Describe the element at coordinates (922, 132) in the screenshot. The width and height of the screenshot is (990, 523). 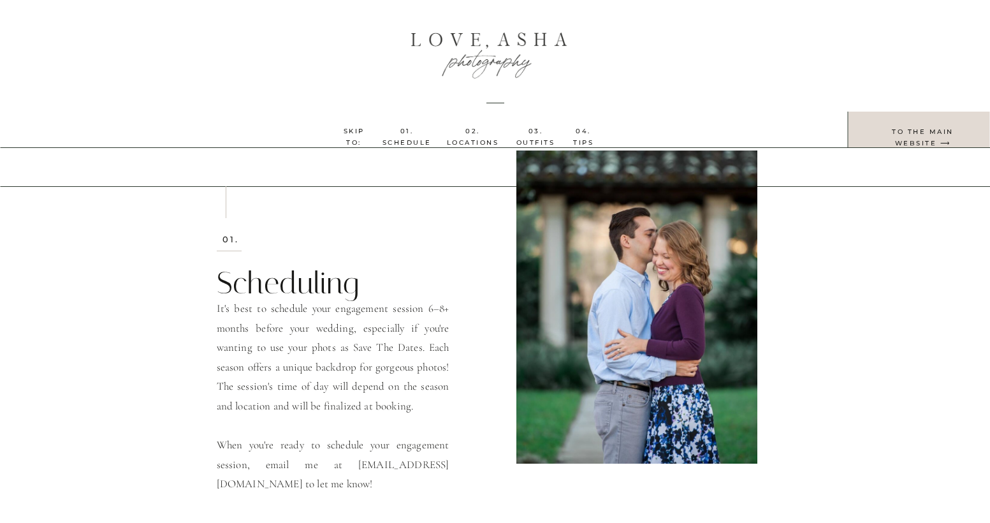
I see `div: to the main website ⟶` at that location.